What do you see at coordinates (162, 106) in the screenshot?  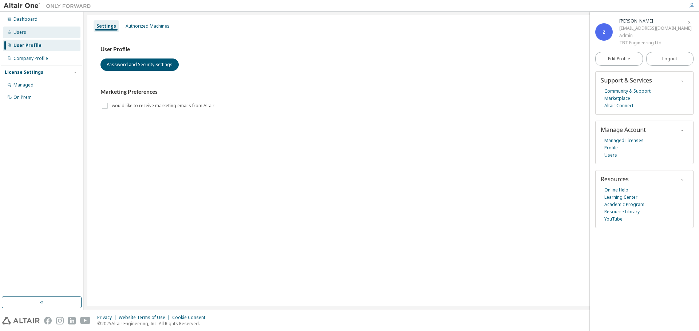 I see `label: I would like to receive marketing emails from Altair` at bounding box center [162, 106].